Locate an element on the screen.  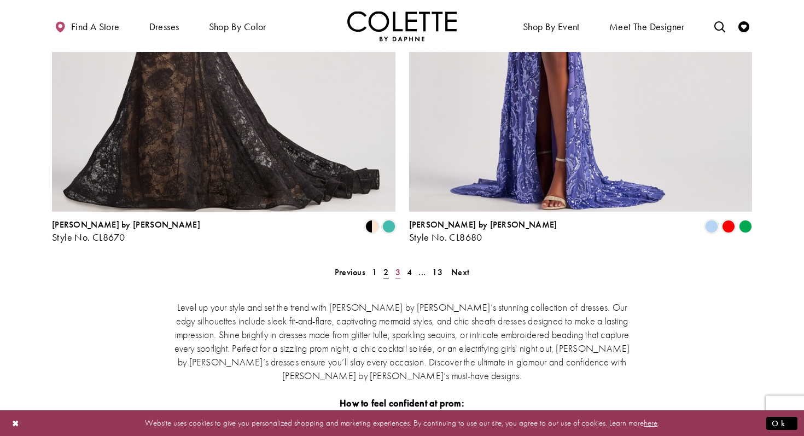
div: Colette by Daphne Style No. CL8680 is located at coordinates (483, 231).